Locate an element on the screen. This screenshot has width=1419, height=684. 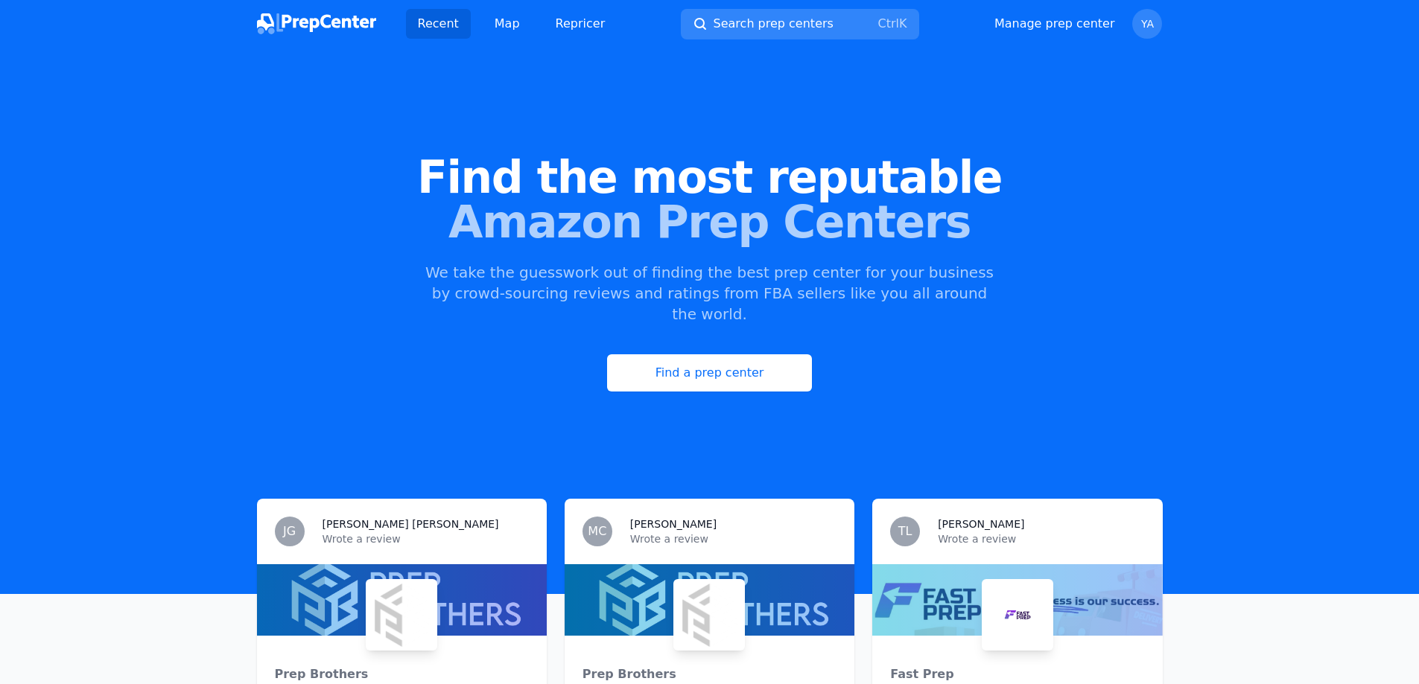
kbd: K is located at coordinates (903, 23).